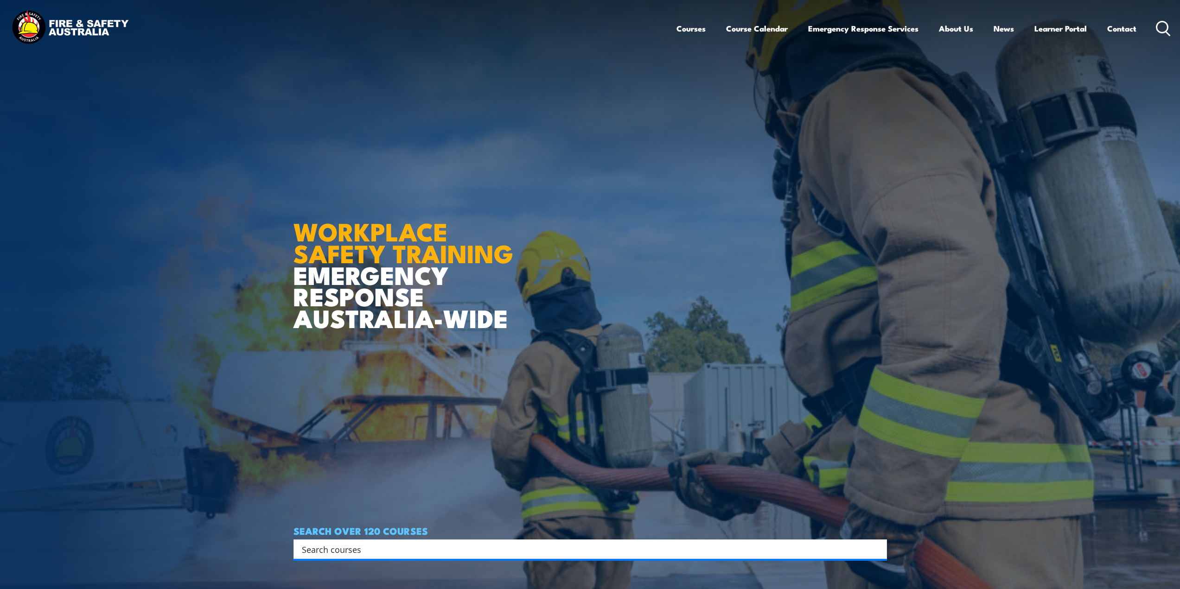 Image resolution: width=1180 pixels, height=589 pixels. I want to click on form: Search form, so click(586, 550).